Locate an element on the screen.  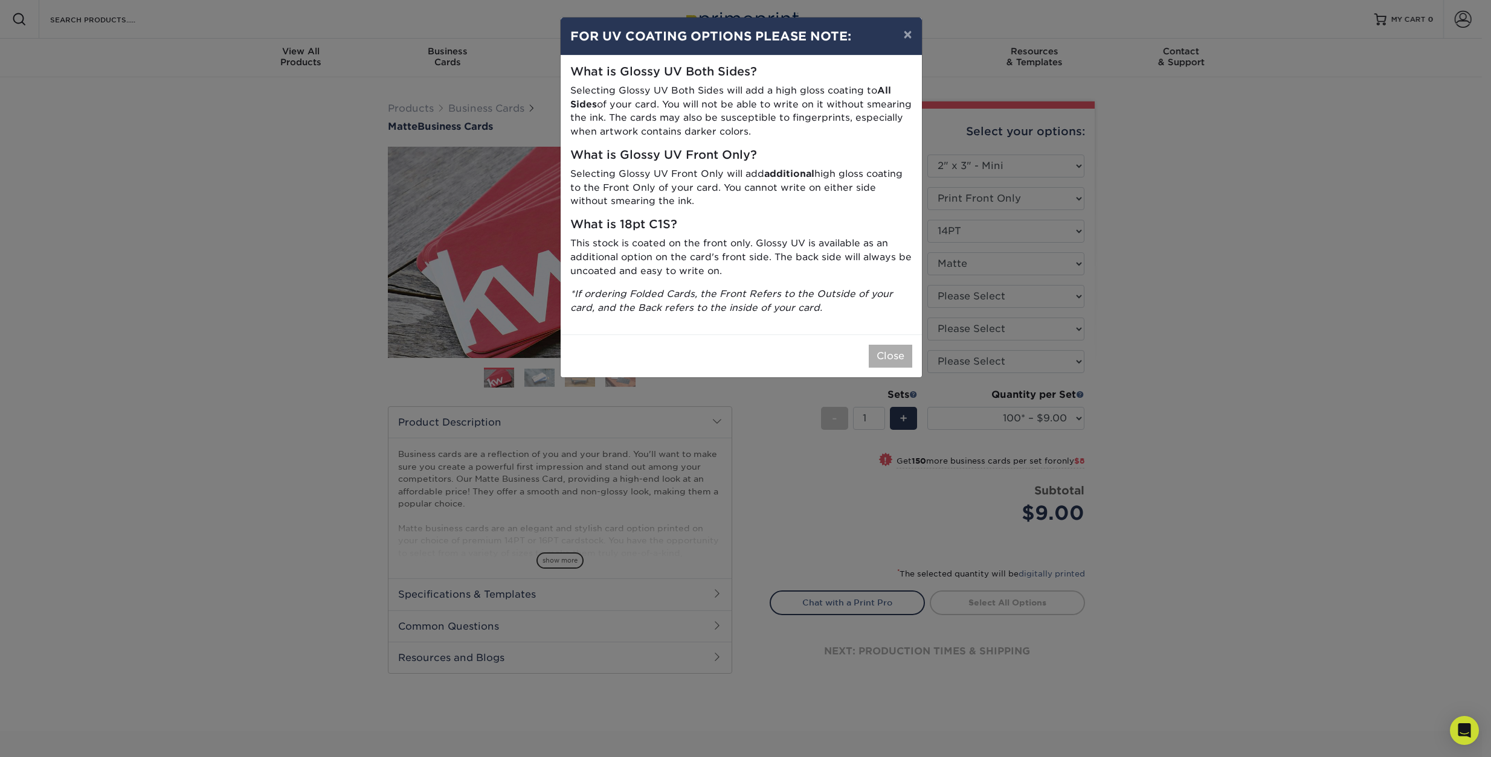
h5: What is Glossy UV Front Only? is located at coordinates (741, 155).